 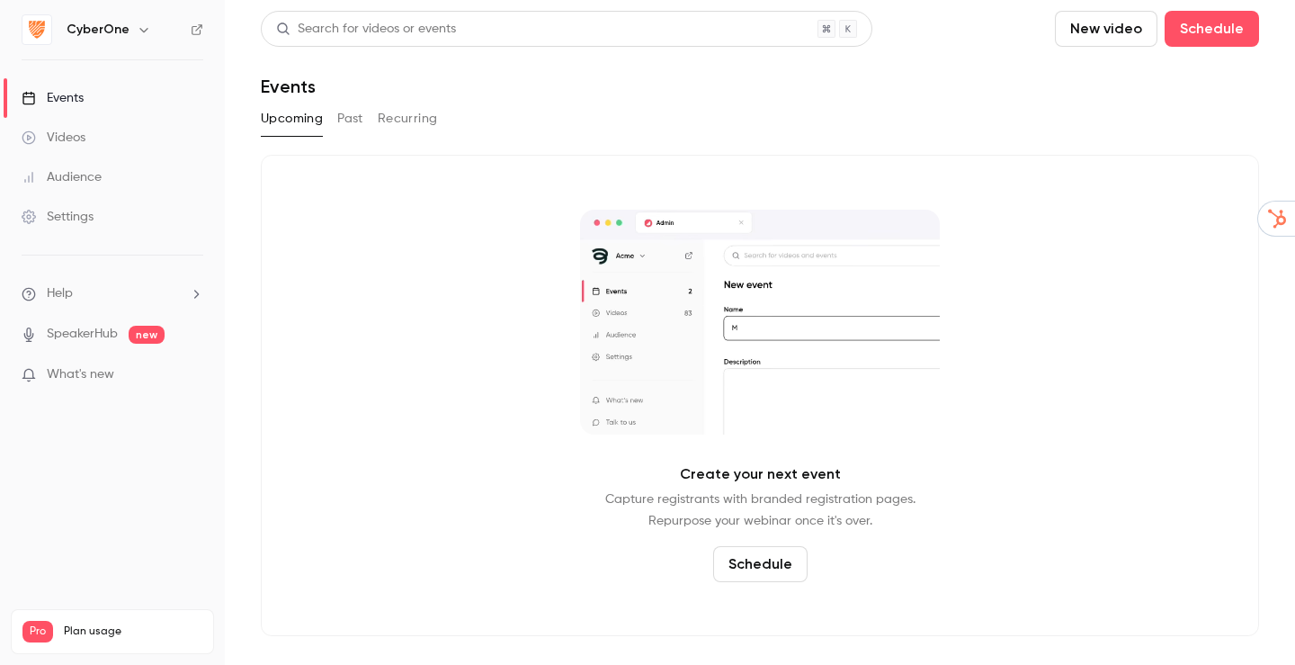 What do you see at coordinates (38, 631) in the screenshot?
I see `span: Pro` at bounding box center [38, 631].